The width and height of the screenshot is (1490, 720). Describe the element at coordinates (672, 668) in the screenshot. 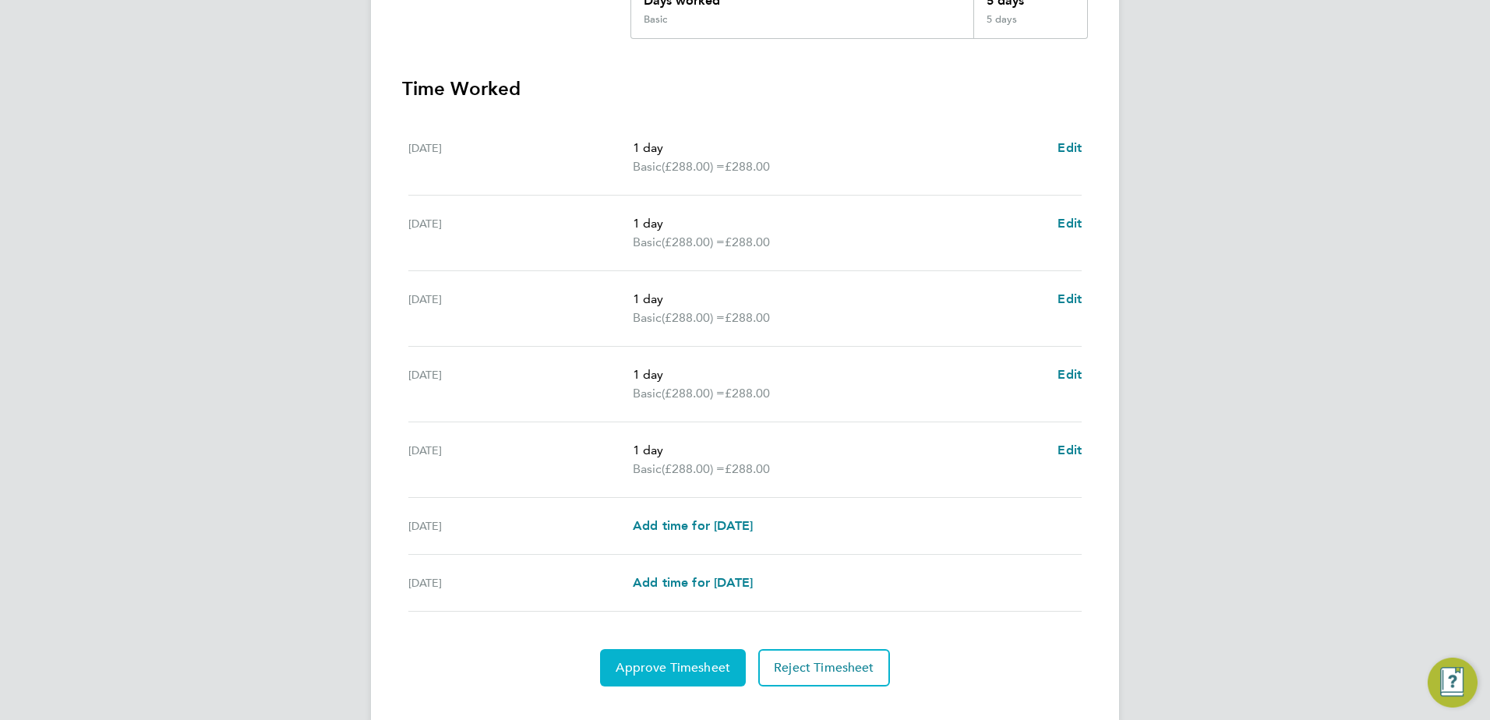

I see `span: Approve Timesheet` at that location.